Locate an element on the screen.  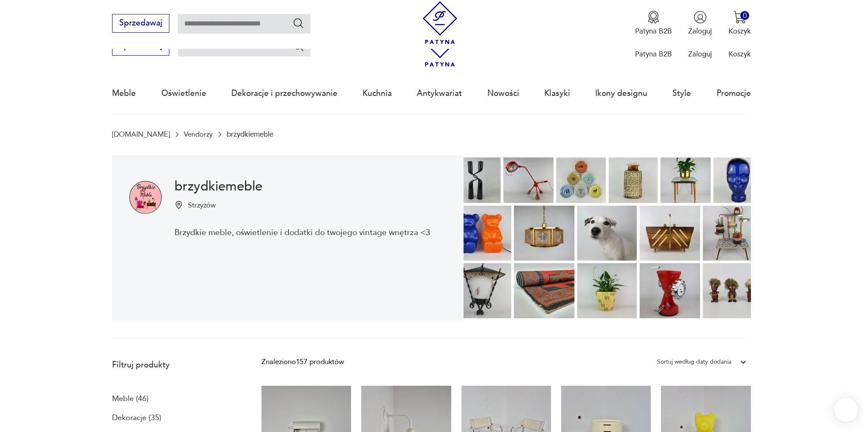
div: Znaleziono 157 produktów is located at coordinates (303, 362).